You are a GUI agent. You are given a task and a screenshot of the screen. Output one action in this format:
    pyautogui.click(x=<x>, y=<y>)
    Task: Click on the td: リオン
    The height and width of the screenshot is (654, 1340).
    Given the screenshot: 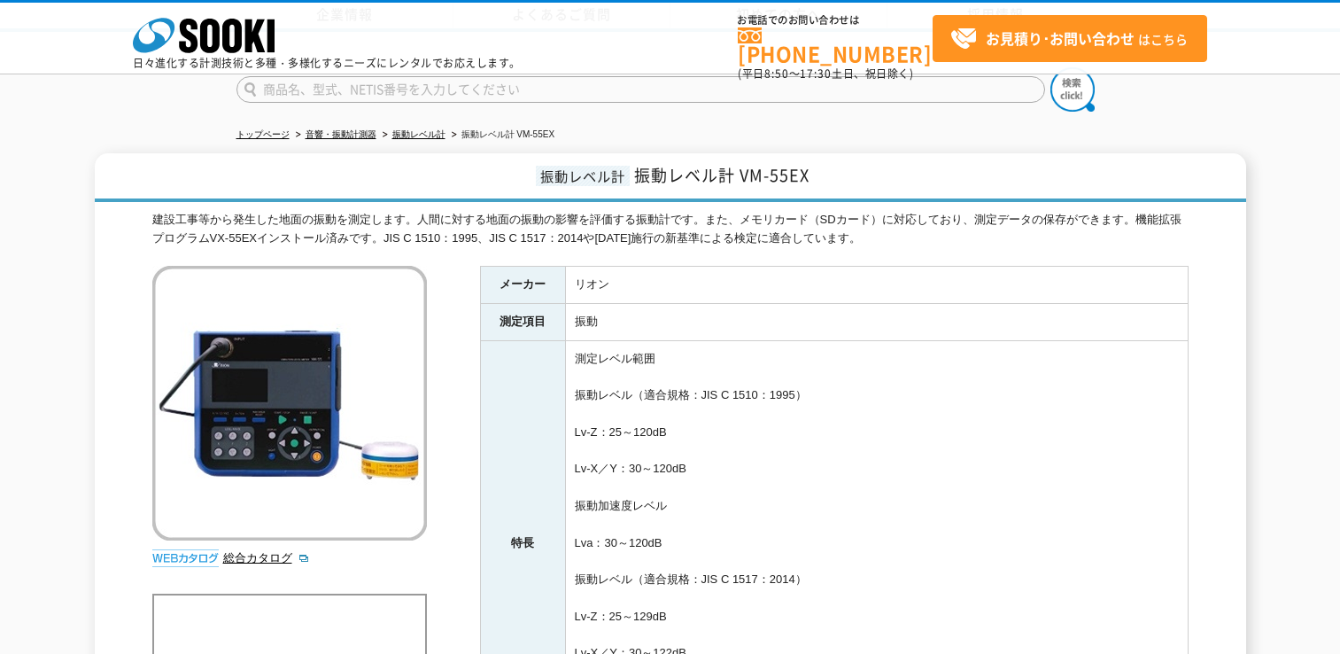 What is the action you would take?
    pyautogui.click(x=876, y=284)
    